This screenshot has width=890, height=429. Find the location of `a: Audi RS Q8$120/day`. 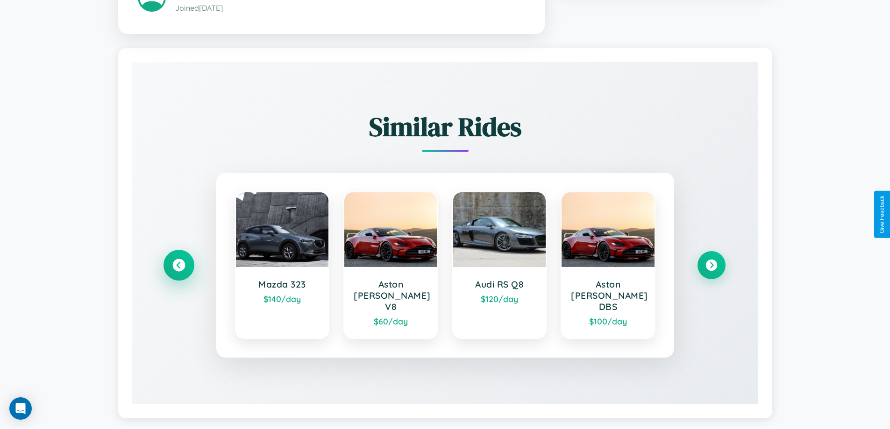

a: Audi RS Q8$120/day is located at coordinates (499, 265).